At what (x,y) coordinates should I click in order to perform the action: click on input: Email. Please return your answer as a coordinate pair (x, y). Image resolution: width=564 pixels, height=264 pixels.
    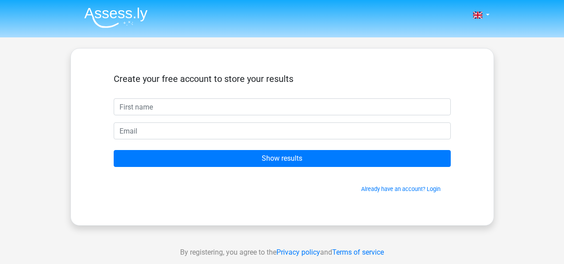
    Looking at the image, I should click on (282, 131).